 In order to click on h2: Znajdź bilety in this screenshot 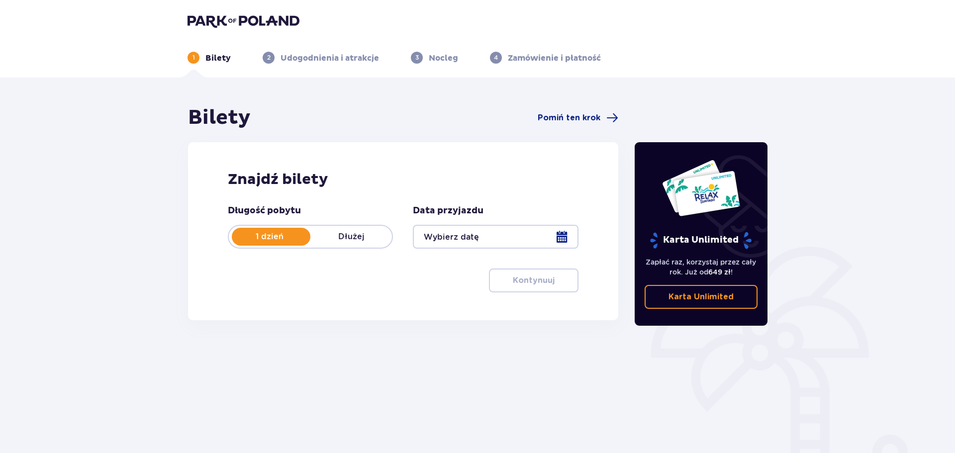, I will do `click(403, 180)`.